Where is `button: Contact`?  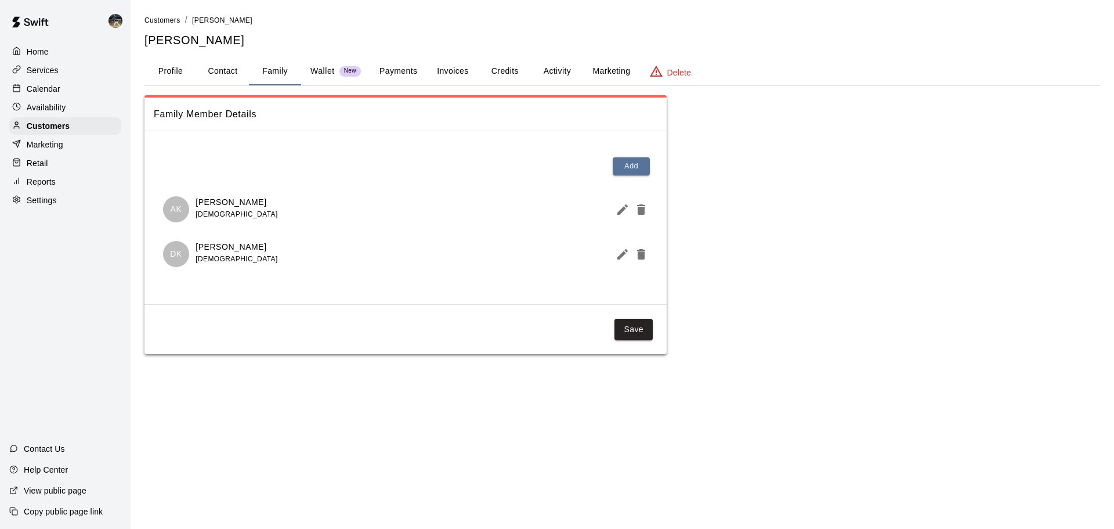 button: Contact is located at coordinates (223, 71).